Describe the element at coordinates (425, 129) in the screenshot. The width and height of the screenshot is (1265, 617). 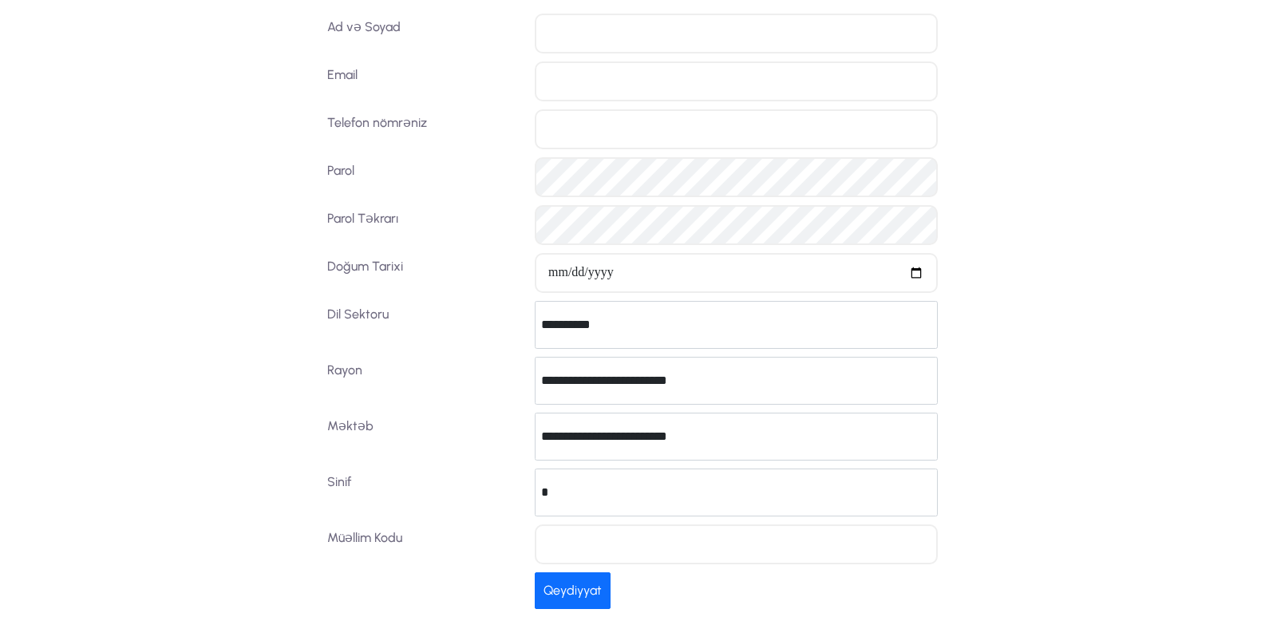
I see `label: Telefon nömrəniz` at that location.